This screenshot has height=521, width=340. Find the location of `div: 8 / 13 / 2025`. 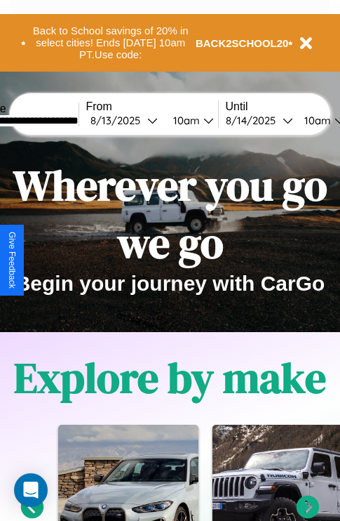

div: 8 / 13 / 2025 is located at coordinates (119, 120).